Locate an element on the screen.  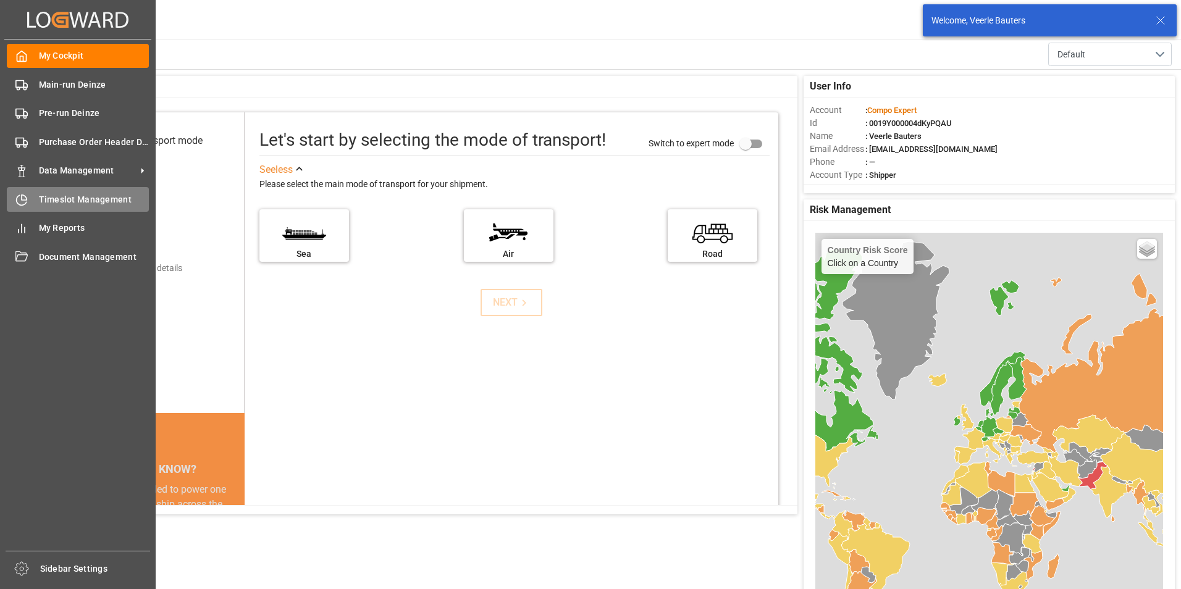
span: Switch to expert mode is located at coordinates (691, 143).